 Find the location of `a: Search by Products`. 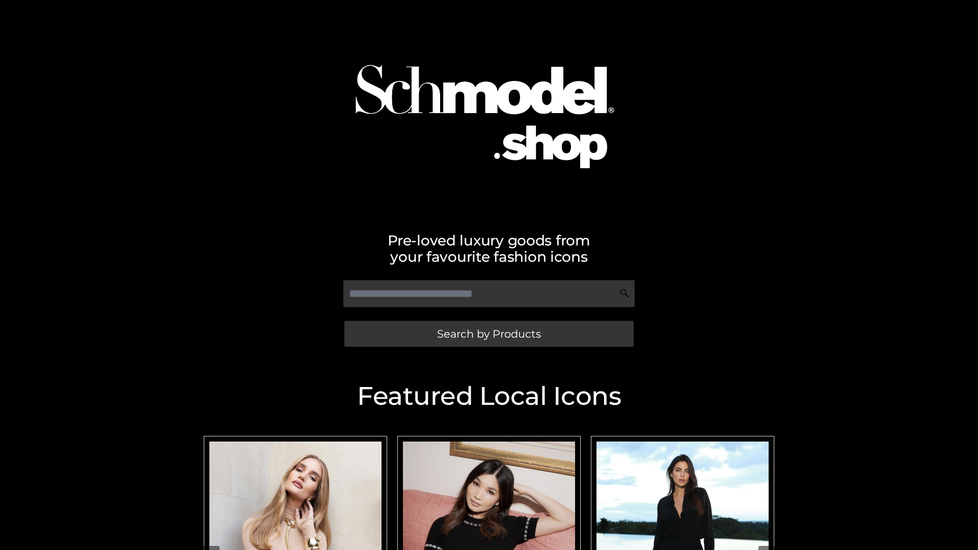

a: Search by Products is located at coordinates (489, 334).